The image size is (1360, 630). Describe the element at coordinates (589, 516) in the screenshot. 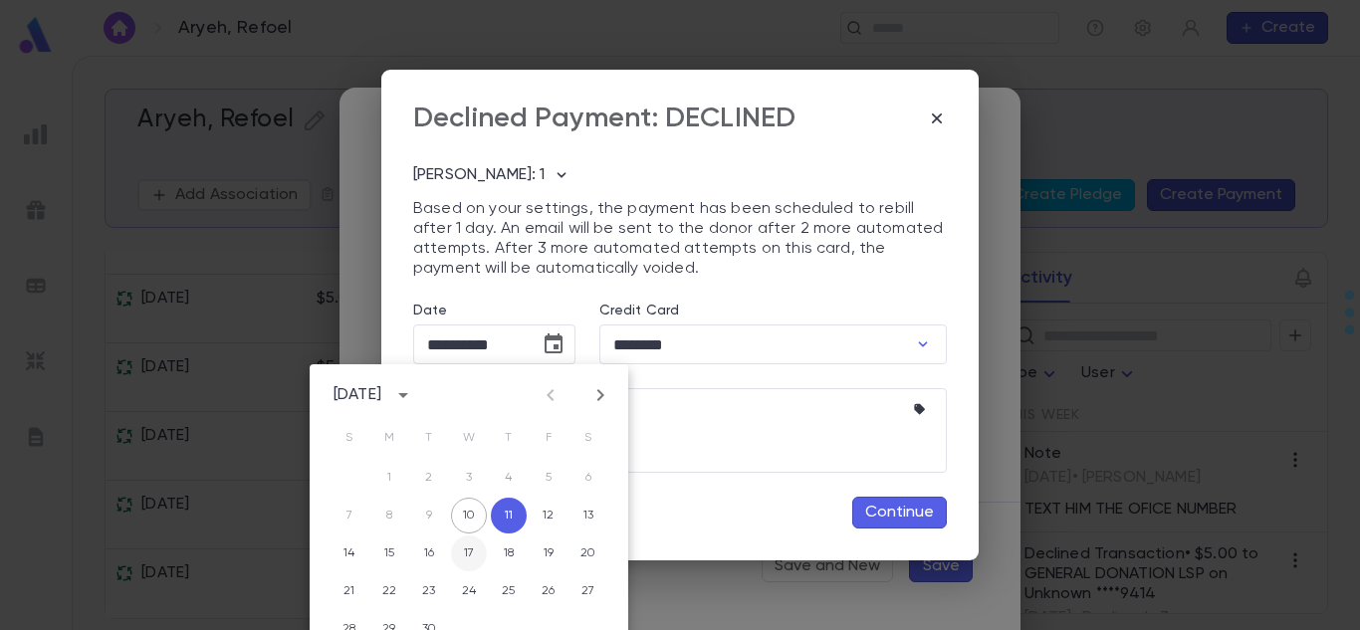

I see `button: 13` at that location.